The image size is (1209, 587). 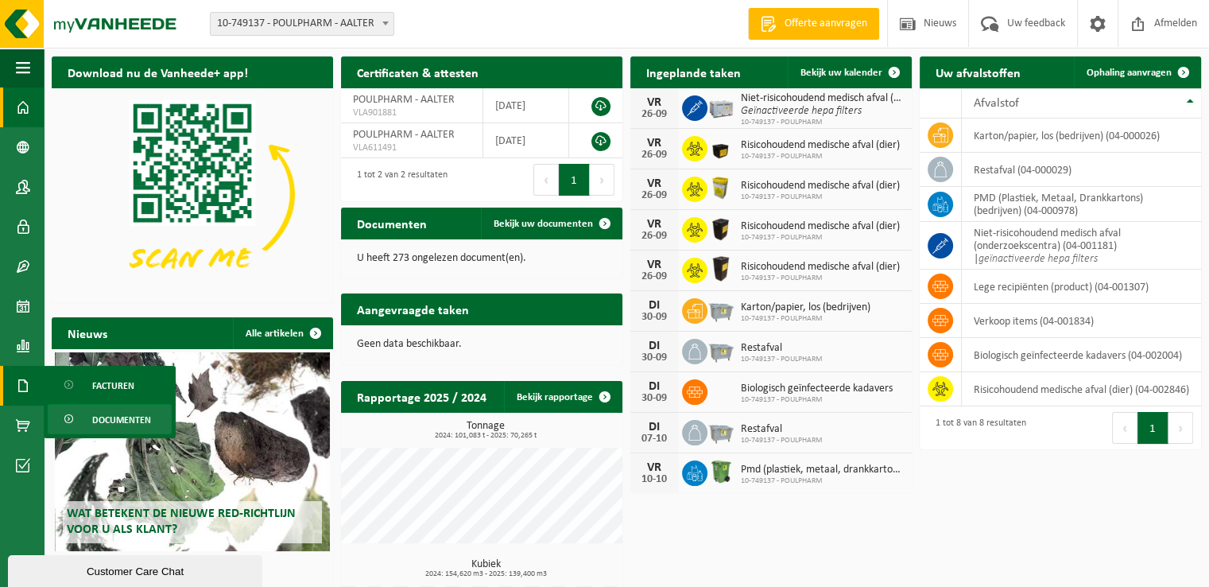 What do you see at coordinates (412, 148) in the screenshot?
I see `span: VLA611491` at bounding box center [412, 148].